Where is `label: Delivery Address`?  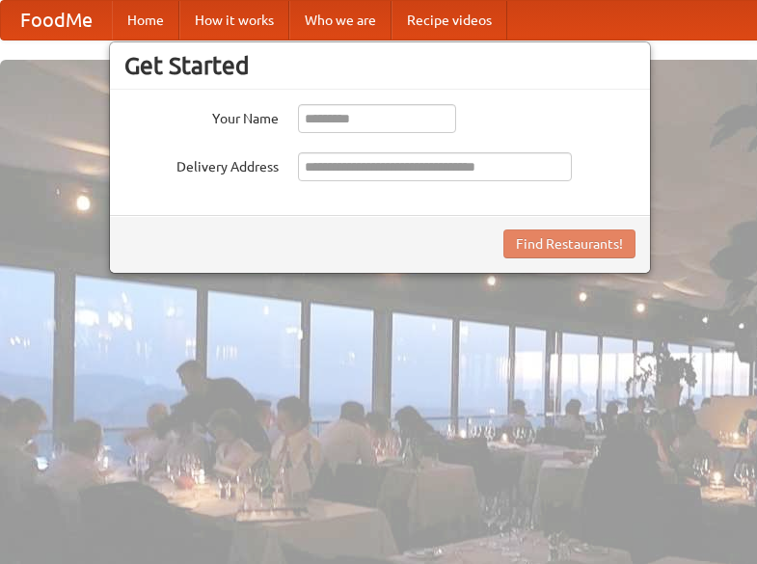 label: Delivery Address is located at coordinates (202, 164).